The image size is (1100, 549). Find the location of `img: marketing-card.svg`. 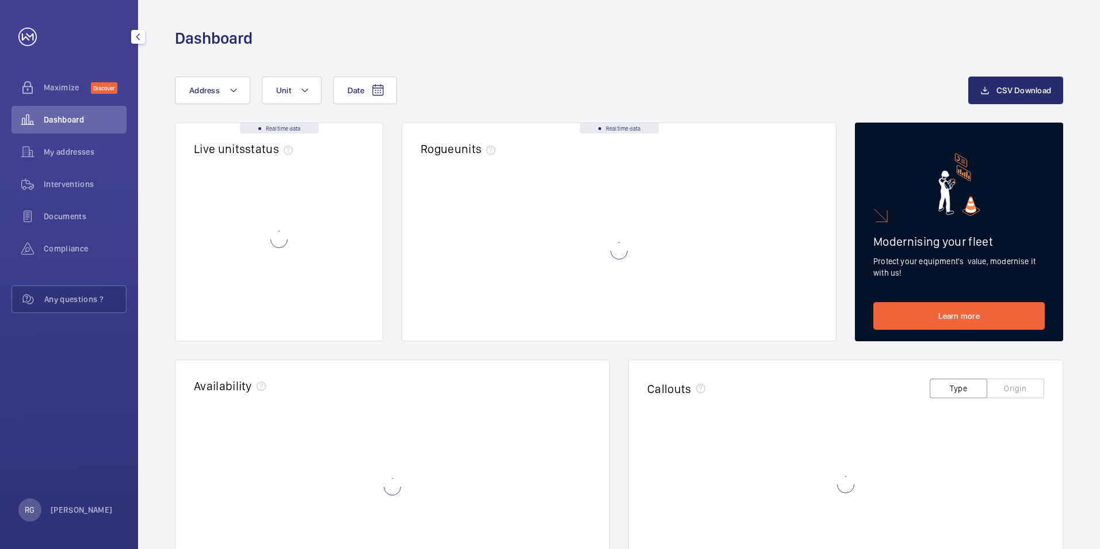

img: marketing-card.svg is located at coordinates (959, 184).